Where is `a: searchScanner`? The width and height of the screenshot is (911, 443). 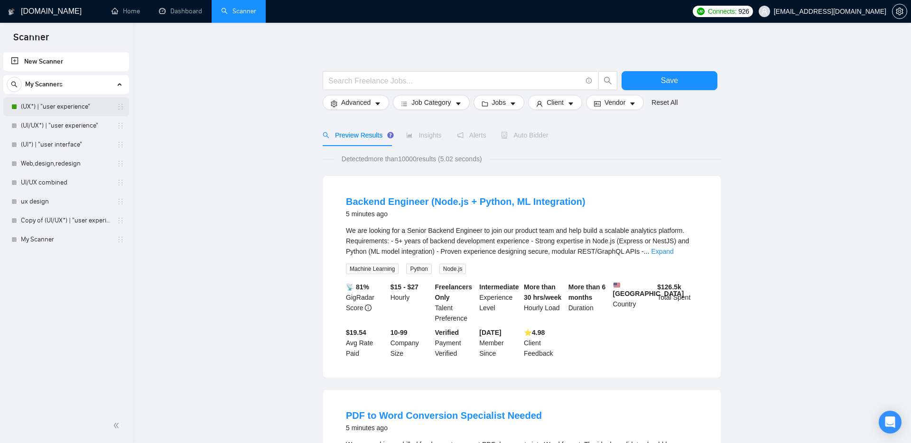
a: searchScanner is located at coordinates (239, 11).